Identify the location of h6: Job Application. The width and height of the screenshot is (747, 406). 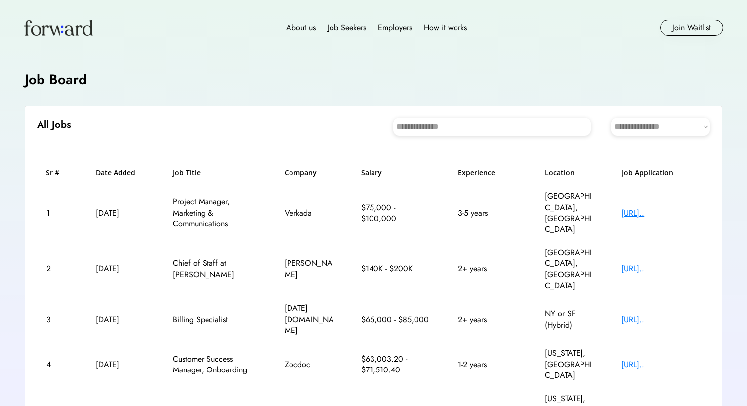
(661, 173).